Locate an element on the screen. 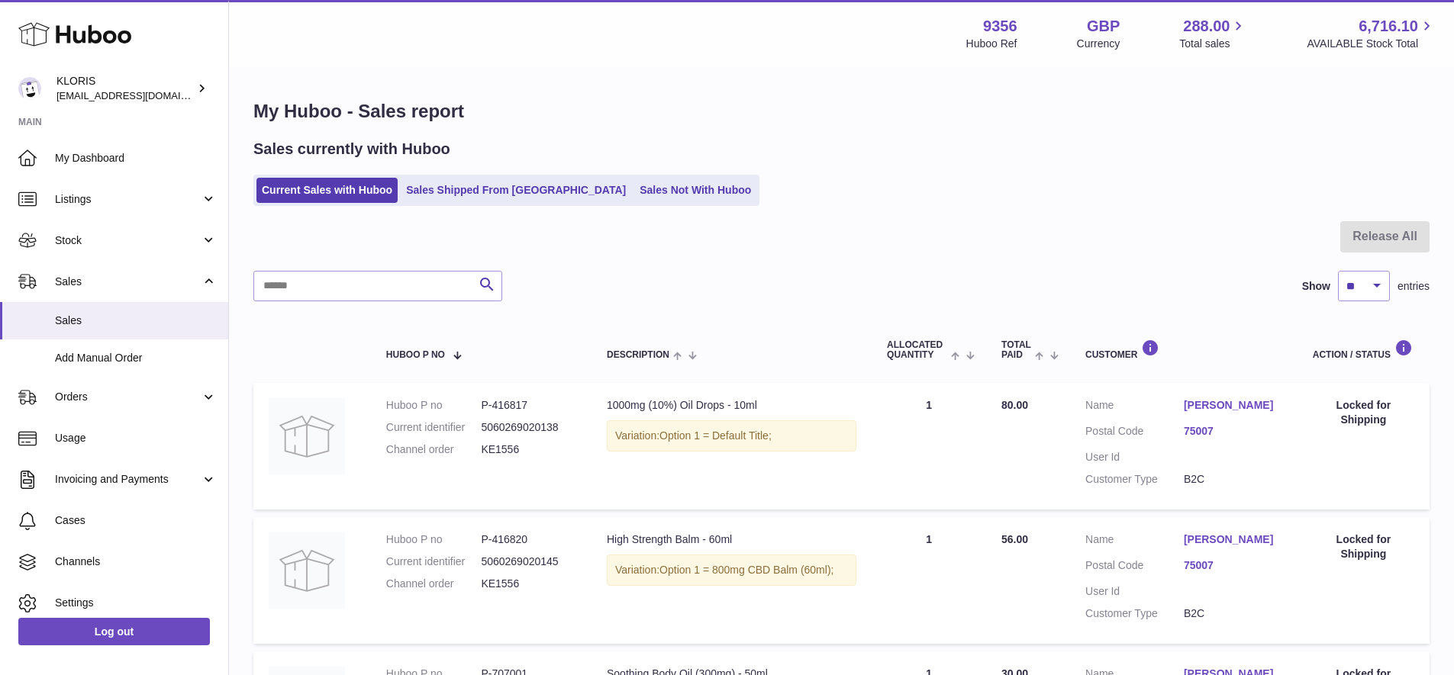 The height and width of the screenshot is (675, 1454). span: Option 1 = Default Title; is located at coordinates (715, 436).